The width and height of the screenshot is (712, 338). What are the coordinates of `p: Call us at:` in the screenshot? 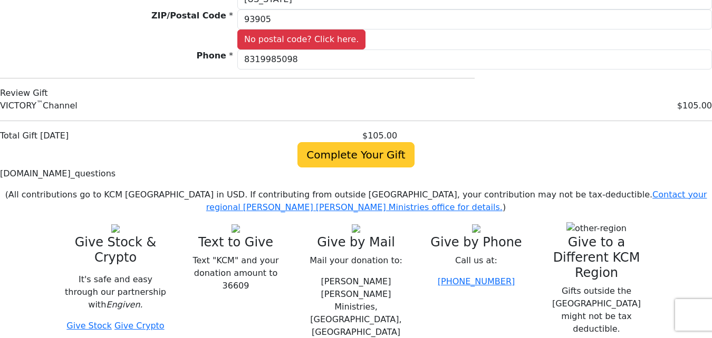 It's located at (476, 261).